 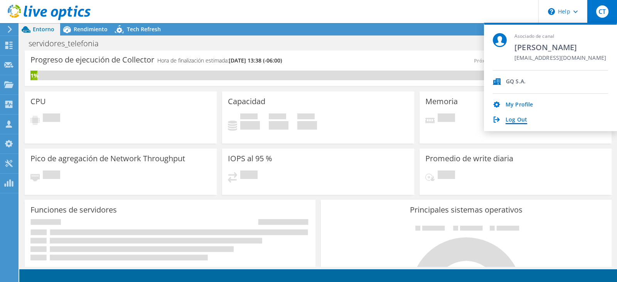 I want to click on a: Log Out, so click(x=516, y=120).